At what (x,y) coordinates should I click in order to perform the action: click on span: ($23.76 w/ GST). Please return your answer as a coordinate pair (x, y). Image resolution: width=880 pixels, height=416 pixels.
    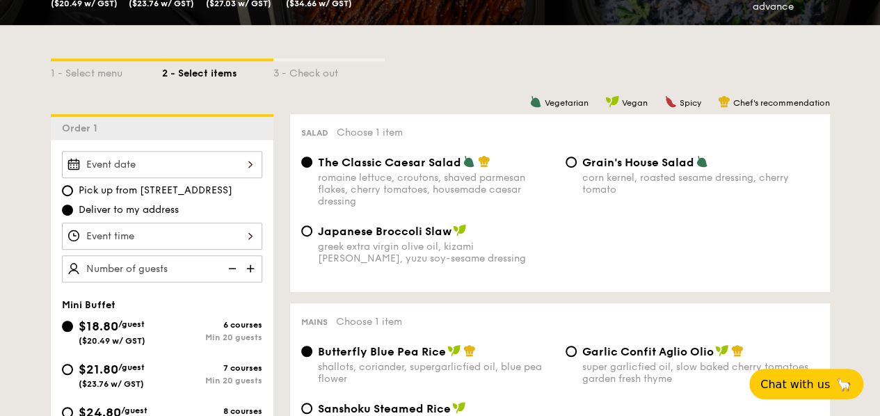
    Looking at the image, I should click on (111, 384).